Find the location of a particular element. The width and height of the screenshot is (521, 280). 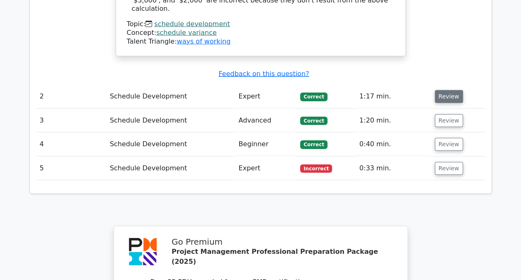

span: Incorrect is located at coordinates (316, 168).